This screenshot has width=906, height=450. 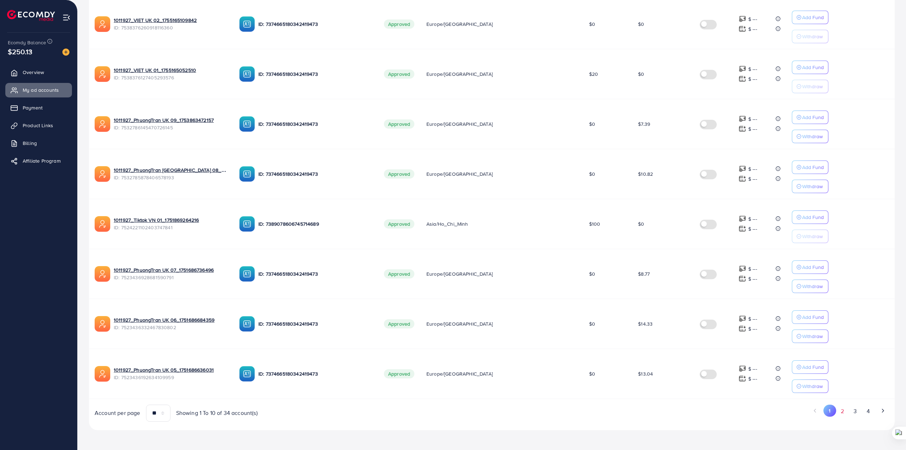 What do you see at coordinates (27, 43) in the screenshot?
I see `span: Ecomdy Balance` at bounding box center [27, 43].